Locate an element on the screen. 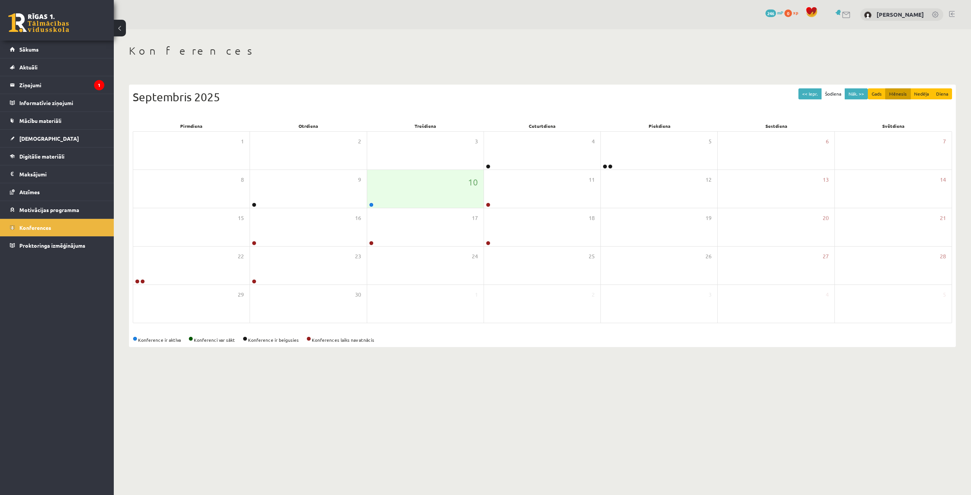 The height and width of the screenshot is (495, 971). span: 27 is located at coordinates (826, 256).